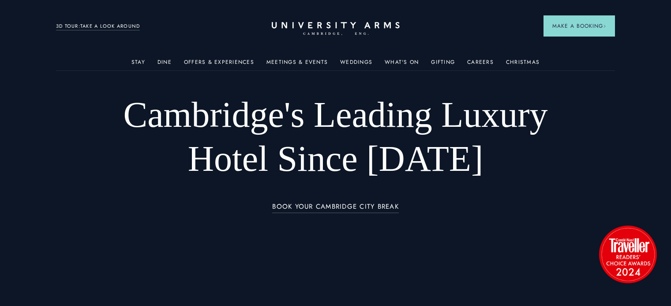 This screenshot has width=671, height=306. What do you see at coordinates (297, 65) in the screenshot?
I see `a: Meetings & Events` at bounding box center [297, 65].